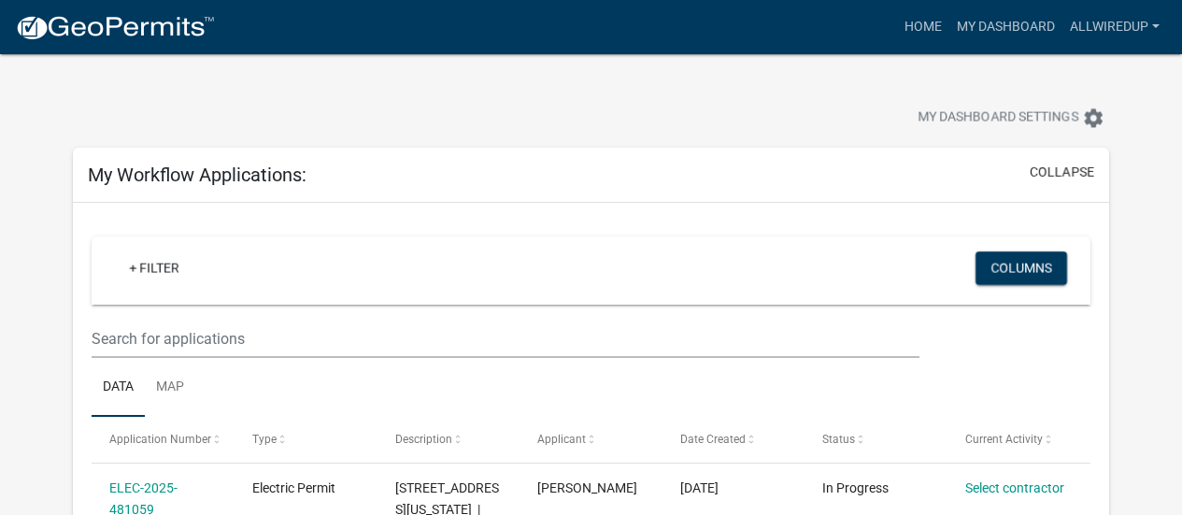 This screenshot has width=1182, height=515. Describe the element at coordinates (1093, 118) in the screenshot. I see `i: settings` at that location.